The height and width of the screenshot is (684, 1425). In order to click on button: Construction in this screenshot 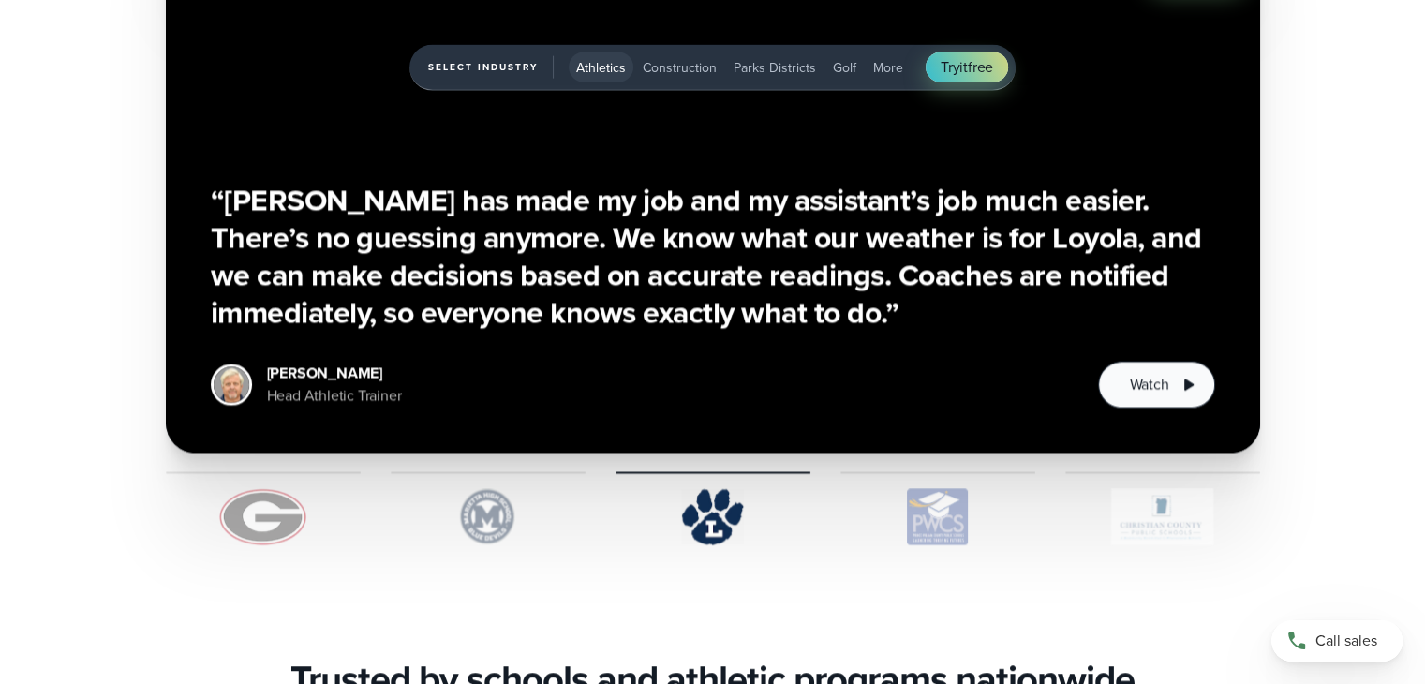, I will do `click(679, 67)`.